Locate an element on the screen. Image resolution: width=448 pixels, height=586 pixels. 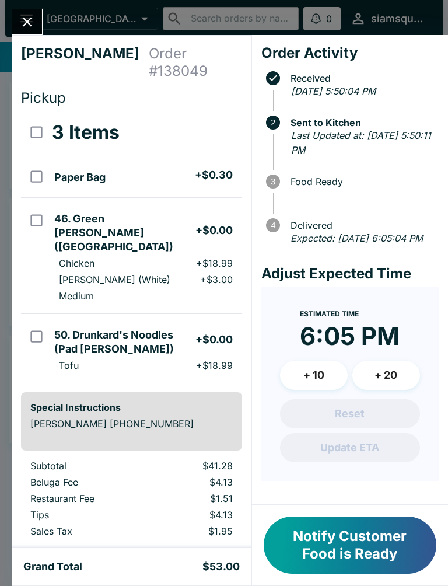
h4: Order Activity is located at coordinates (350, 53).